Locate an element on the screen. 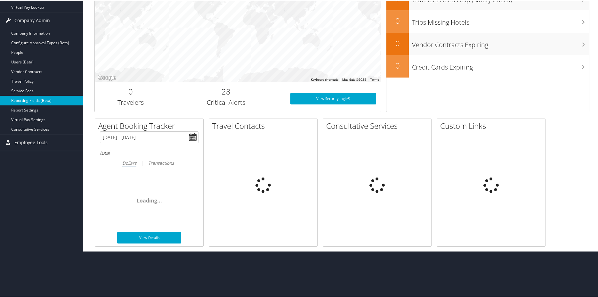 This screenshot has width=598, height=297. img: Google is located at coordinates (107, 77).